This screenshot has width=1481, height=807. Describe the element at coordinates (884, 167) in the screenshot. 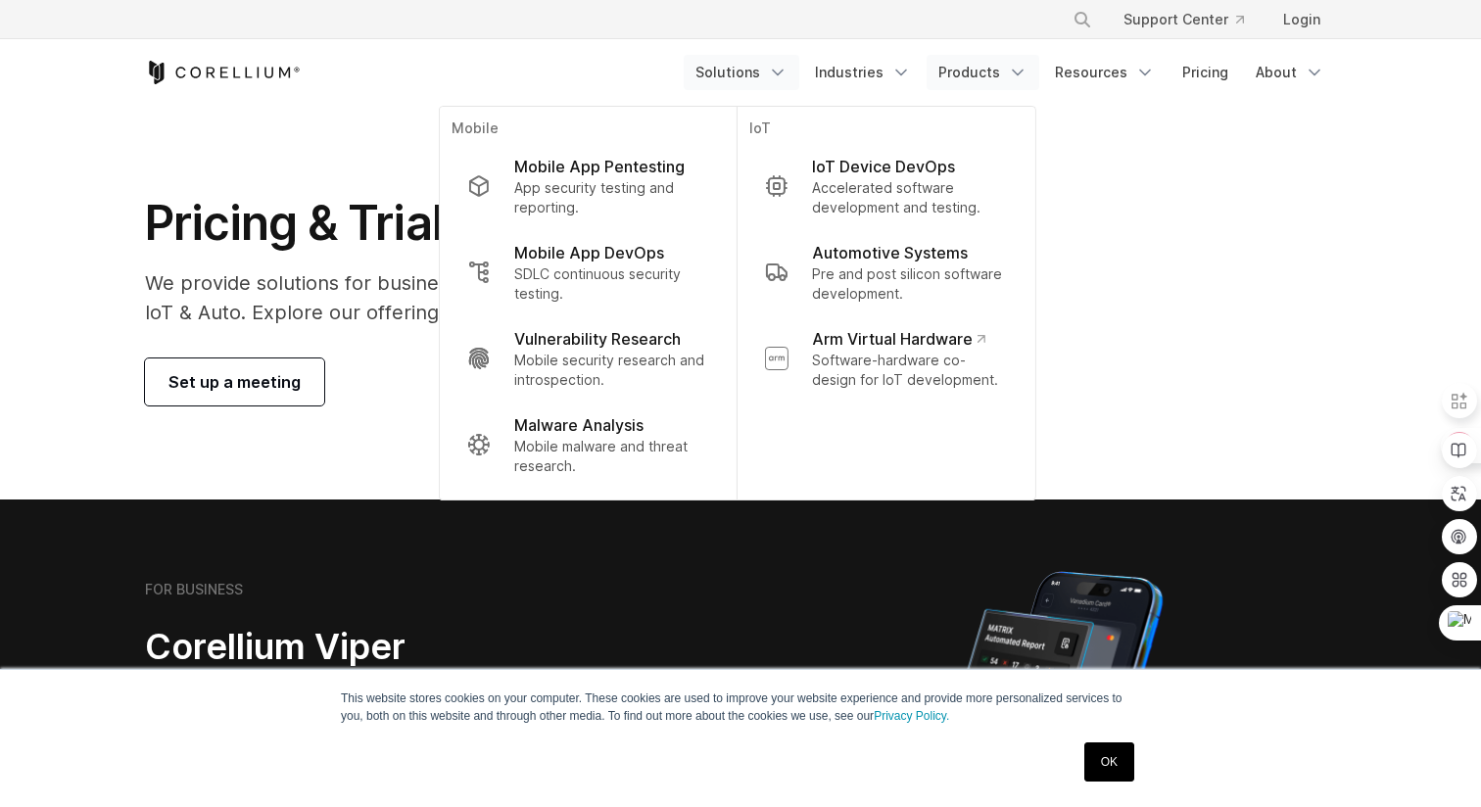

I see `p: IoT Device DevOps` at that location.